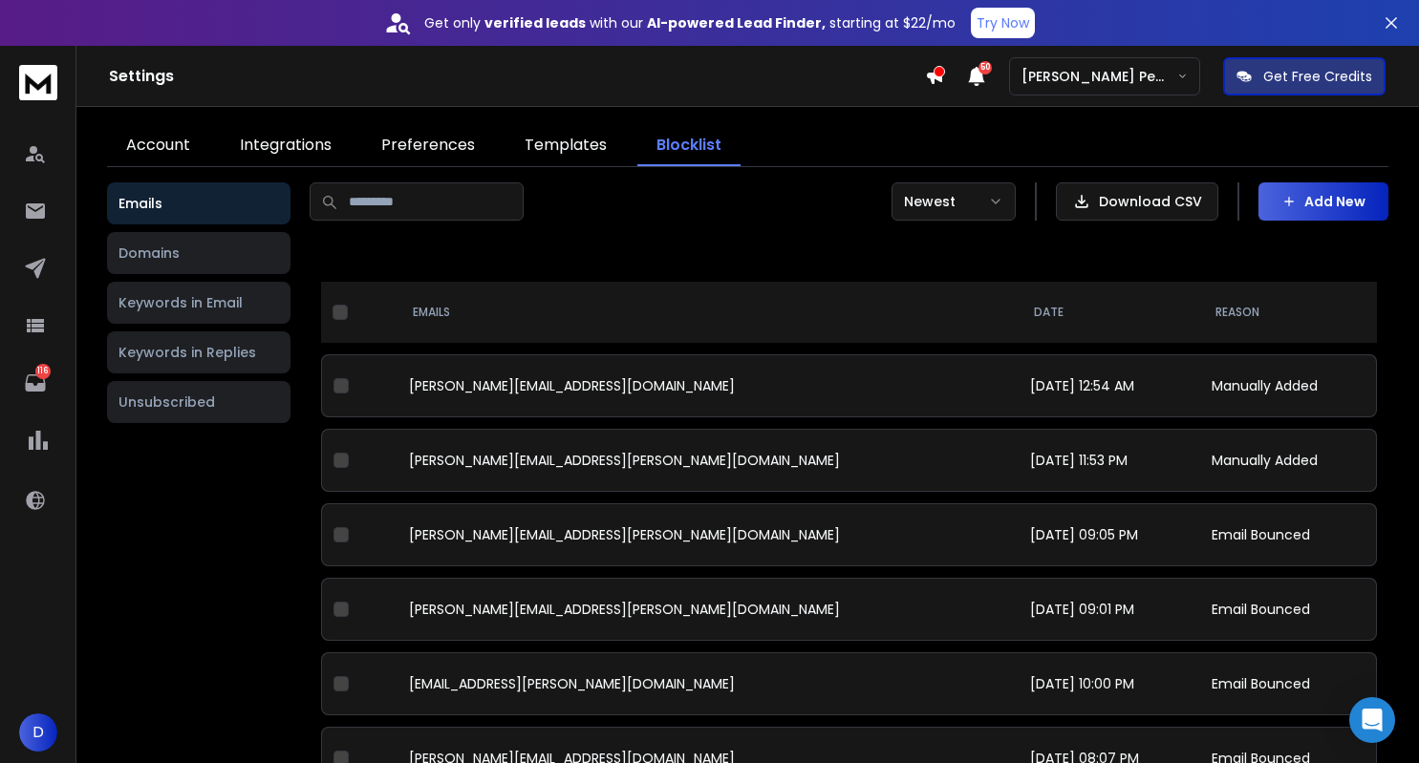  What do you see at coordinates (1317, 76) in the screenshot?
I see `p: Get Free Credits` at bounding box center [1317, 76].